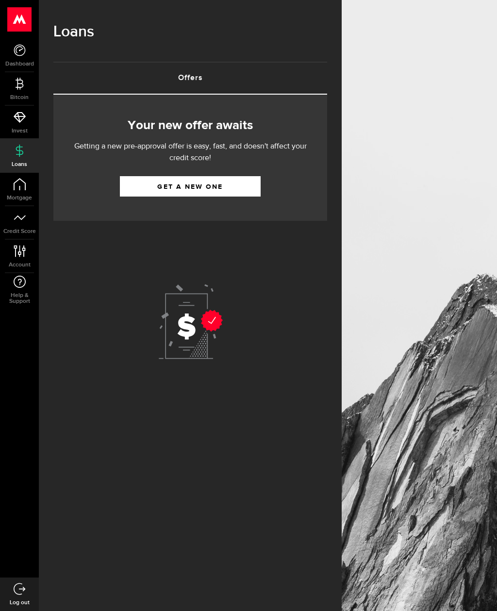 This screenshot has height=611, width=497. I want to click on ul: Tabs Navigation, so click(190, 78).